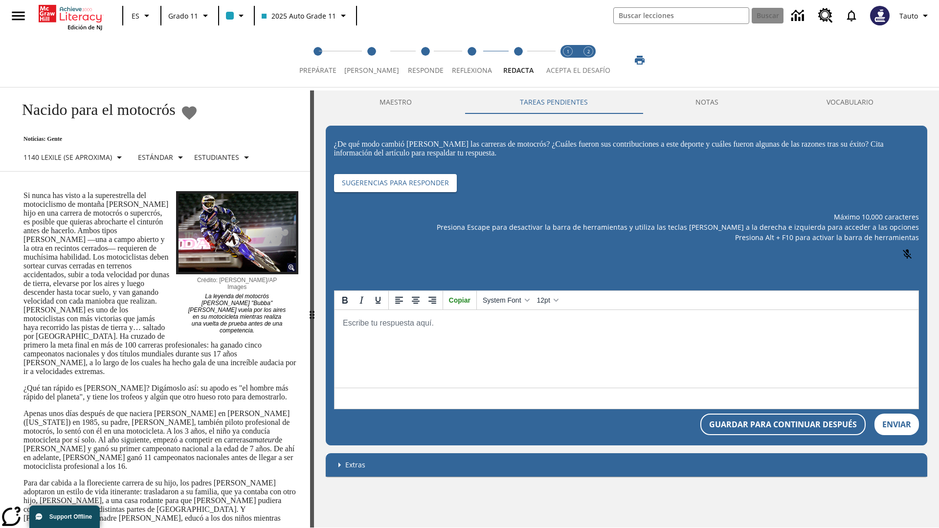 This screenshot has height=528, width=939. What do you see at coordinates (70, 517) in the screenshot?
I see `span: Support Offline` at bounding box center [70, 517].